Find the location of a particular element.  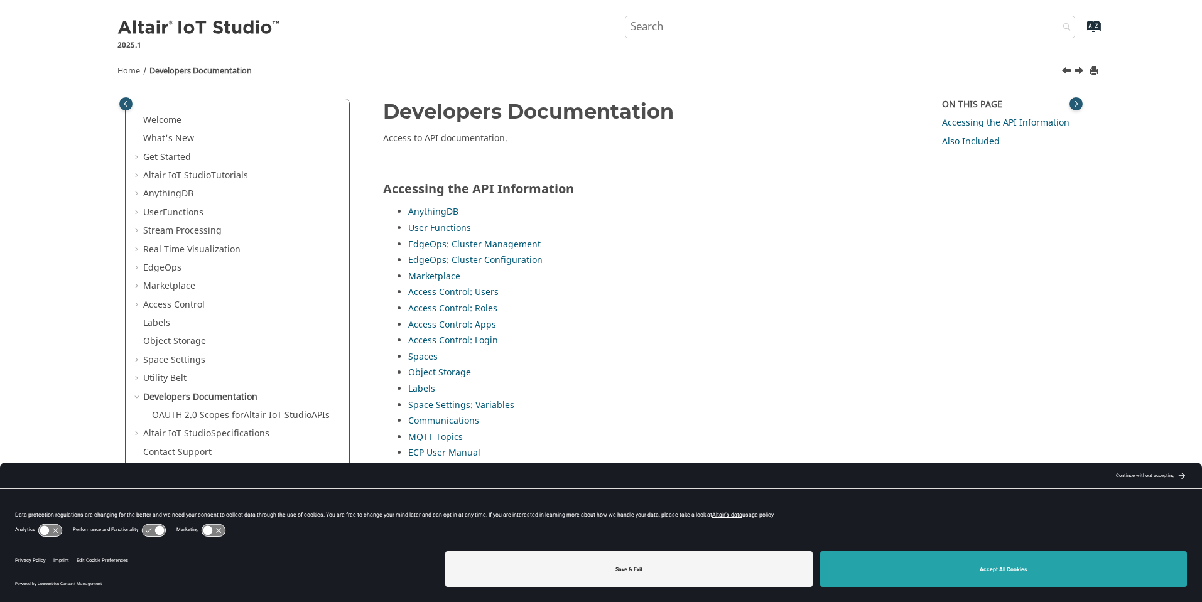

a: Get Started is located at coordinates (167, 157).